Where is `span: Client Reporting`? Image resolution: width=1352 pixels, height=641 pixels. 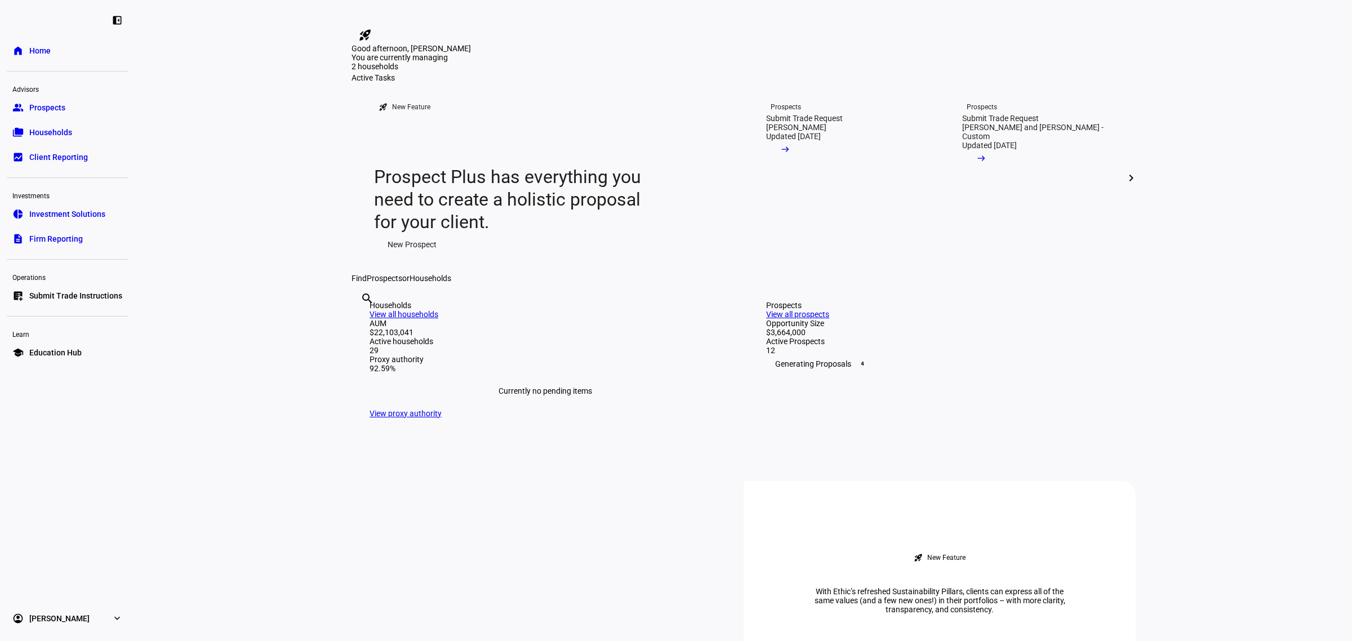
span: Client Reporting is located at coordinates (59, 157).